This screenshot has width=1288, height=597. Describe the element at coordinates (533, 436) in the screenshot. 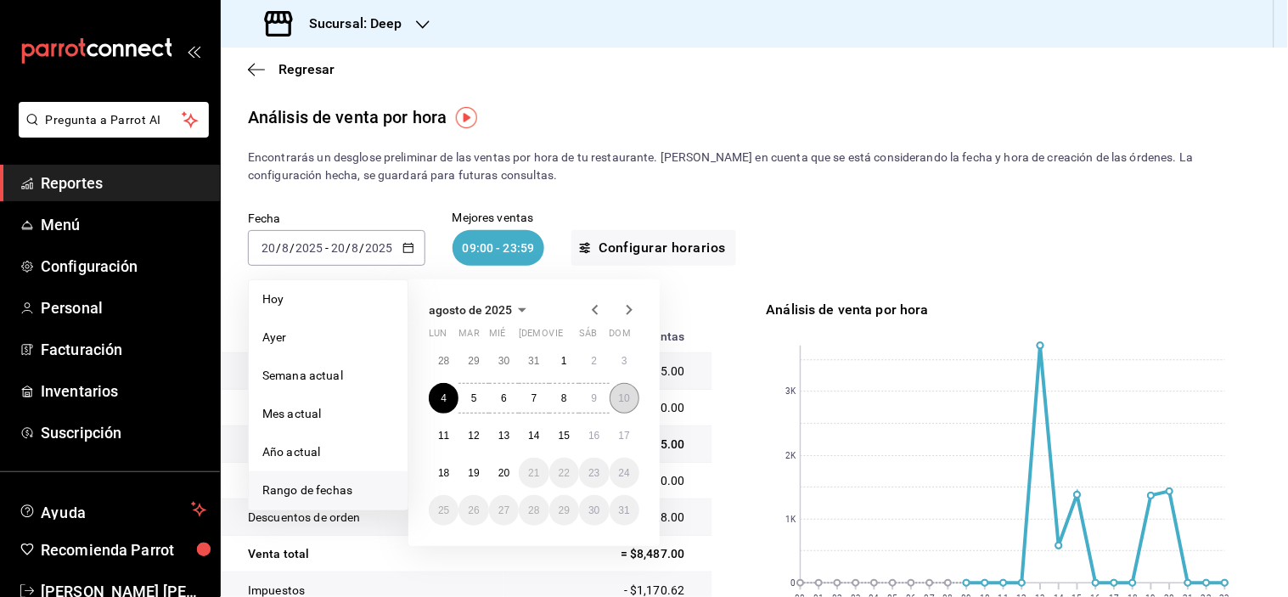

I see `button: 14 de agosto de 2025` at that location.